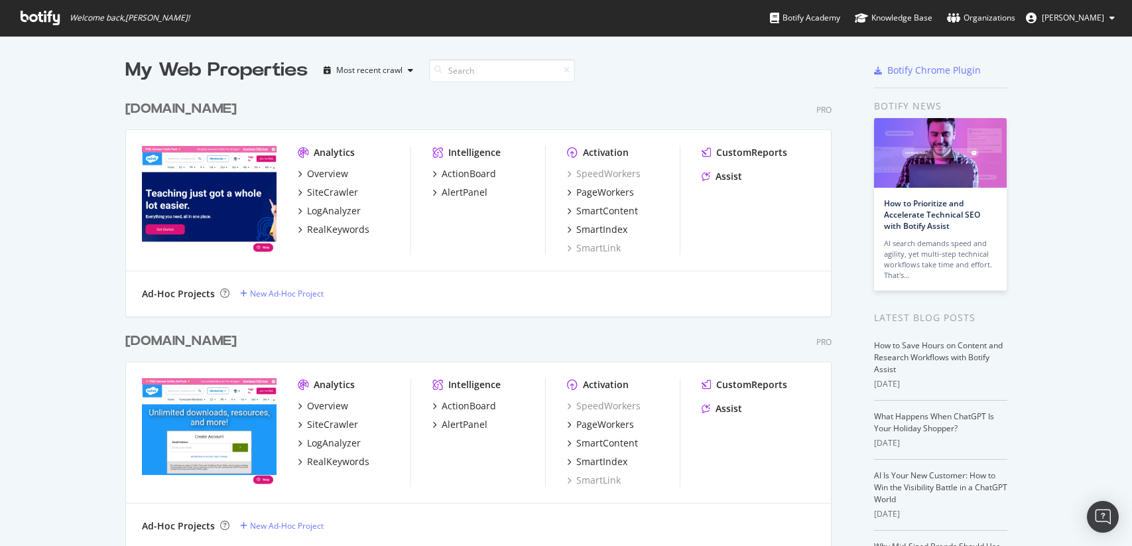  Describe the element at coordinates (209, 200) in the screenshot. I see `img: www.twinkl.com.au` at that location.